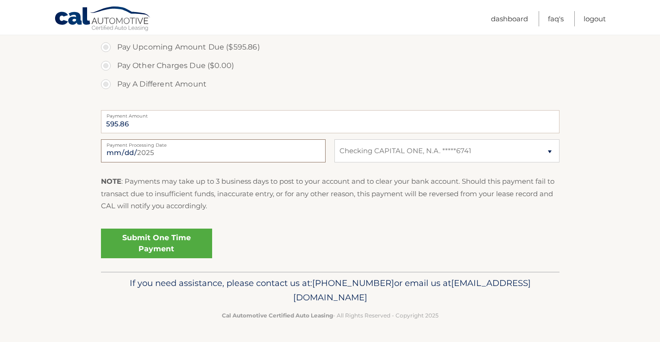 The height and width of the screenshot is (342, 660). Describe the element at coordinates (510, 19) in the screenshot. I see `a: Dashboard` at that location.